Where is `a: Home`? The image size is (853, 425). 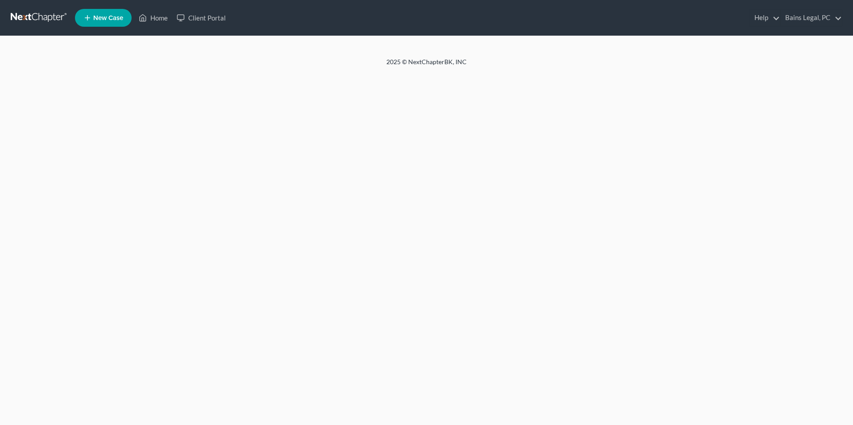
a: Home is located at coordinates (153, 18).